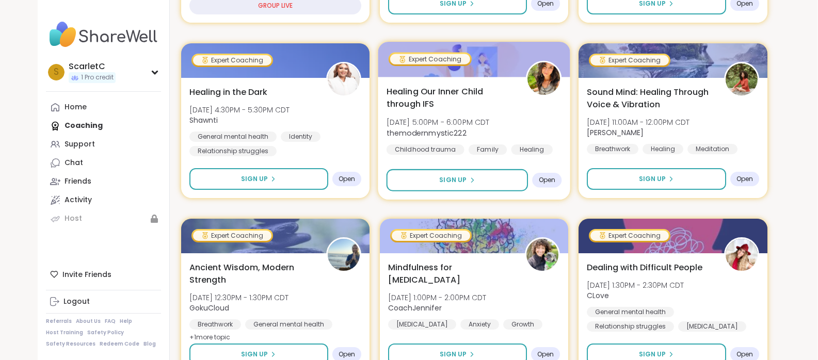 The image size is (818, 360). Describe the element at coordinates (415, 308) in the screenshot. I see `b: CoachJennifer` at that location.